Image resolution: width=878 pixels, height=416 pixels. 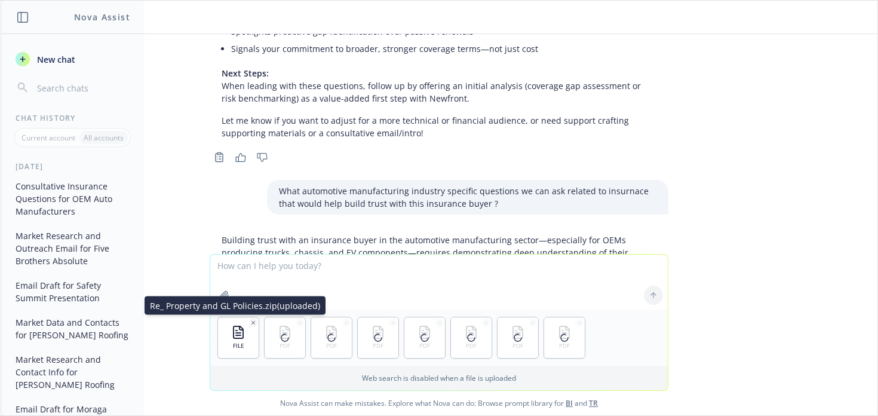 I want to click on span: Nova Assist can make mistakes. Explore what Nova can do: Browse prompt library for and, so click(x=439, y=403).